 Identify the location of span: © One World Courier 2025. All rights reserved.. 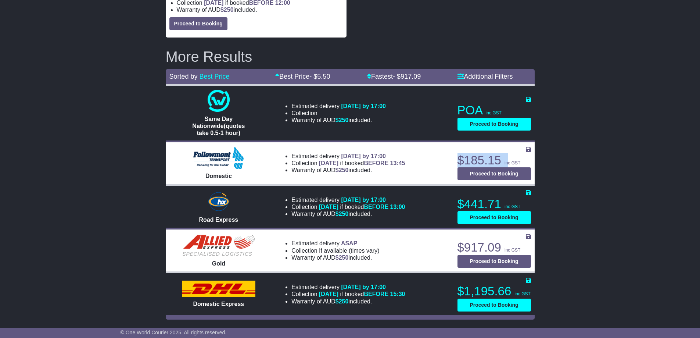
(173, 332).